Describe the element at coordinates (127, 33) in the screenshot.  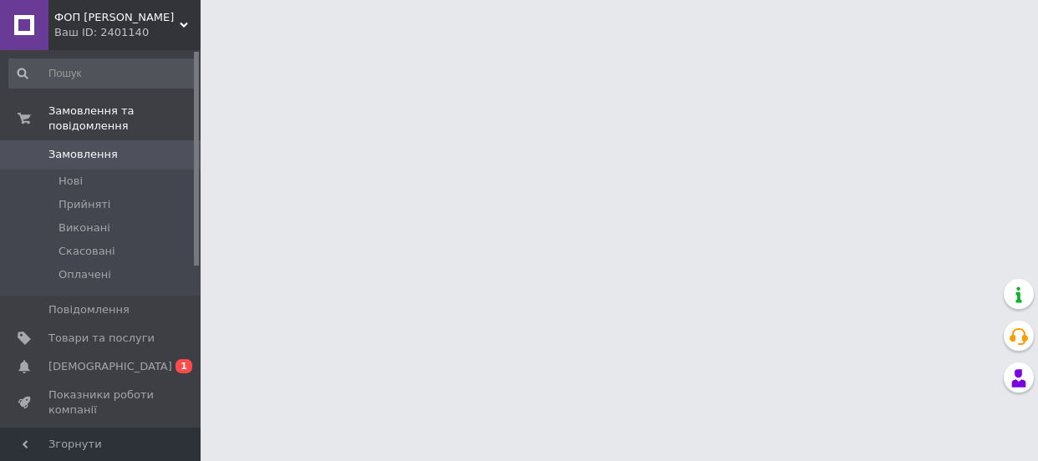
I see `div: Ваш ID: 2401140` at that location.